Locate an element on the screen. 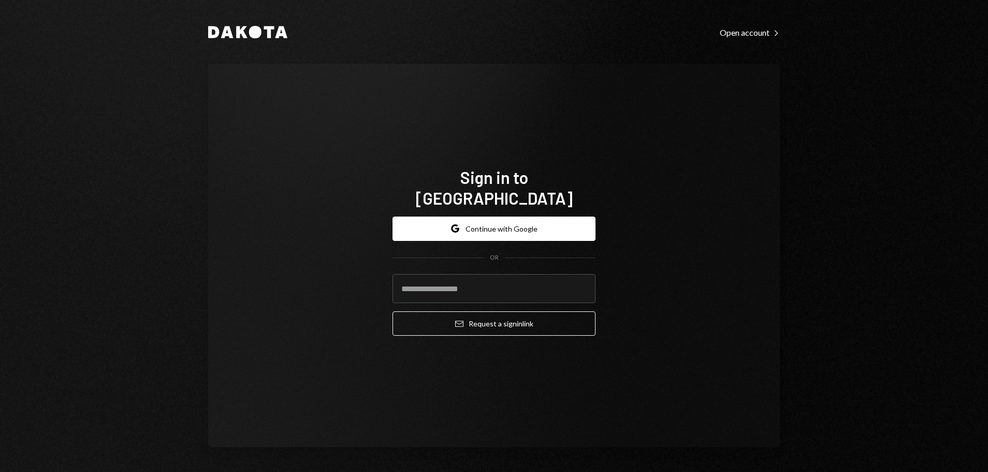 The height and width of the screenshot is (472, 988). a: Open account is located at coordinates (750, 32).